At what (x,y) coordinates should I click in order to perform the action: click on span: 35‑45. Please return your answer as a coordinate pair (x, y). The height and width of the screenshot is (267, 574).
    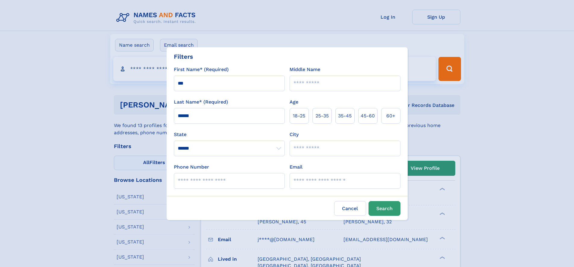
    Looking at the image, I should click on (344, 116).